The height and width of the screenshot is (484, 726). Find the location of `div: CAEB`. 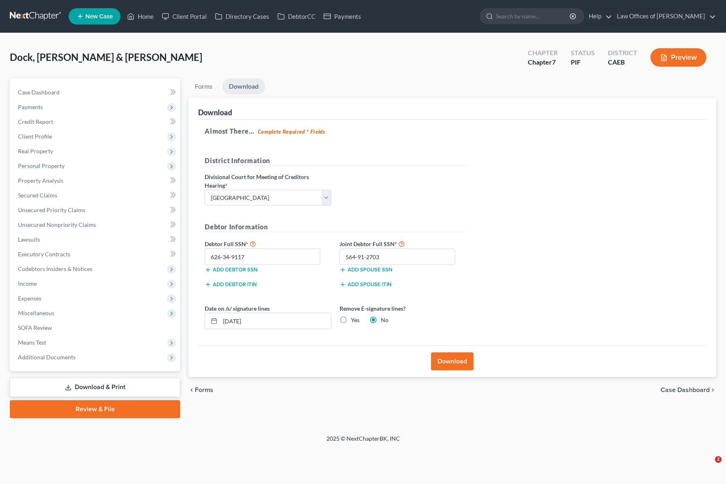

div: CAEB is located at coordinates (623, 62).